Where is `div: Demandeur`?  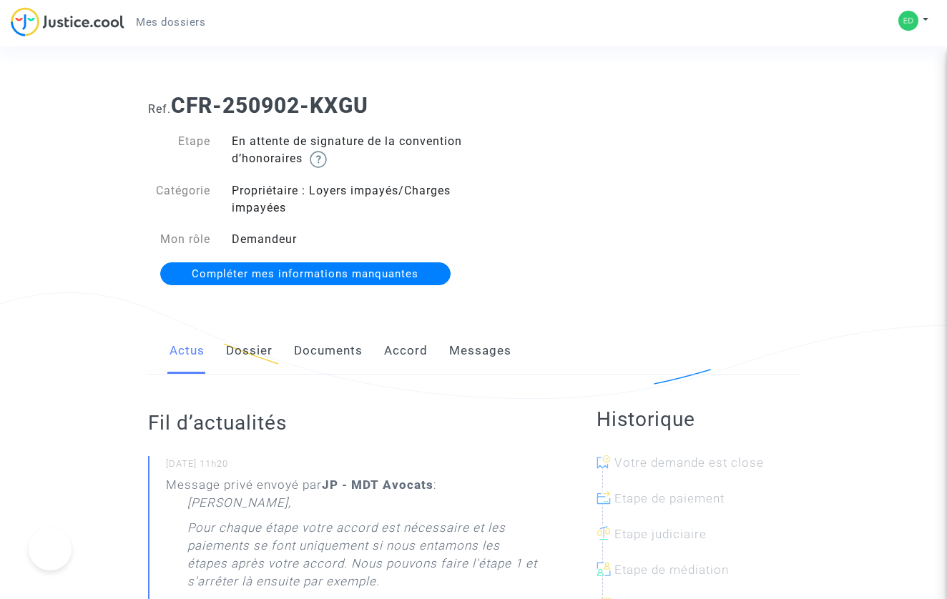 div: Demandeur is located at coordinates (347, 240).